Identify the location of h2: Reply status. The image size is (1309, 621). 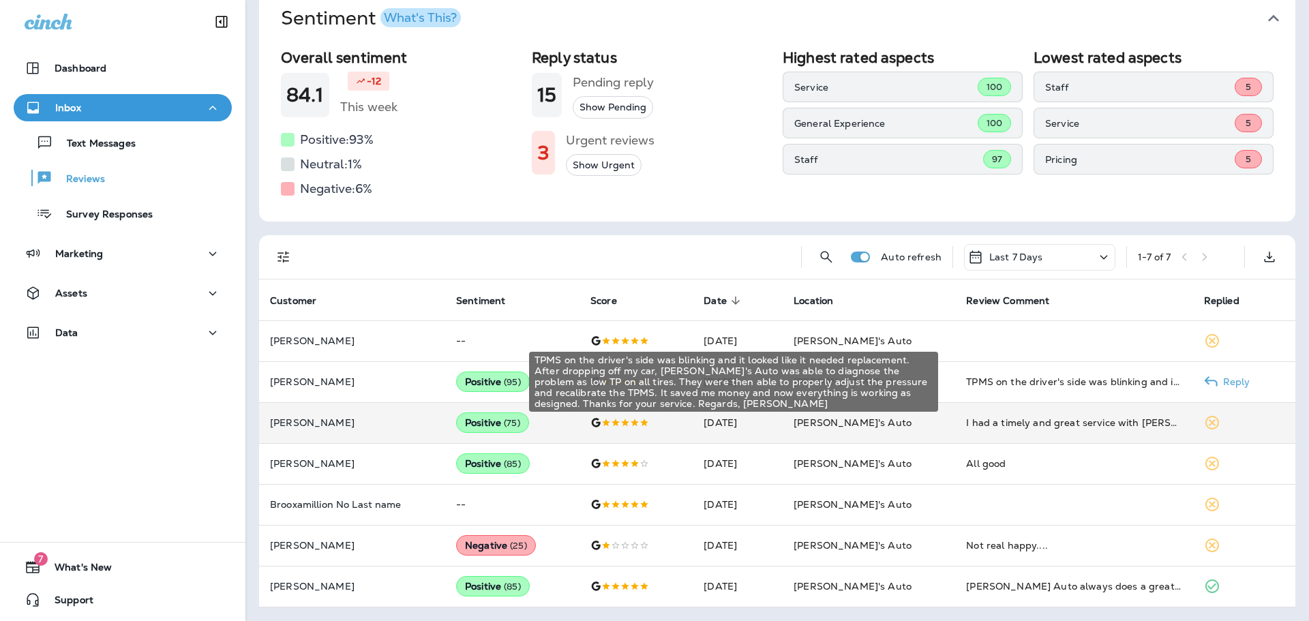
(652, 57).